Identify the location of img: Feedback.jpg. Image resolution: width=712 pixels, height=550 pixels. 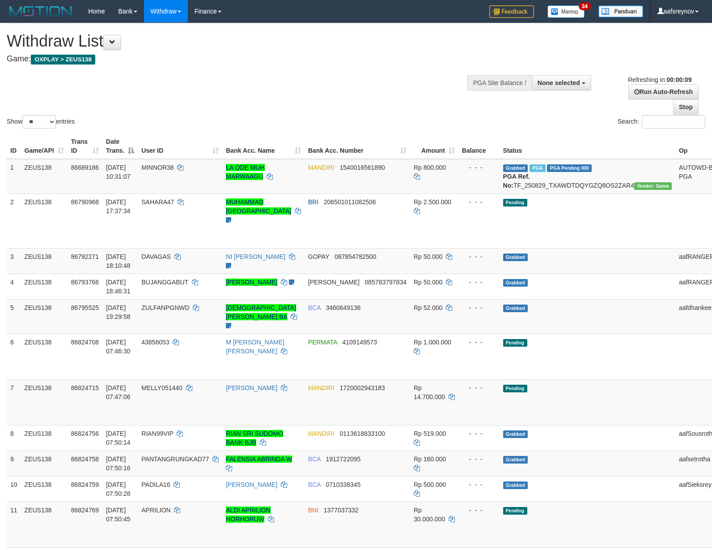
(512, 12).